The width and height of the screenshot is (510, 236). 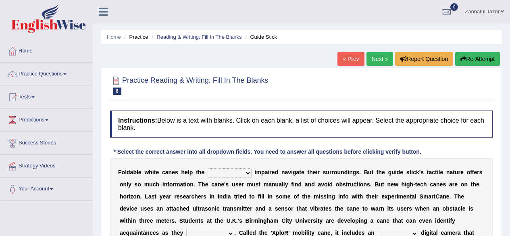 I want to click on a: Success Stories, so click(x=46, y=142).